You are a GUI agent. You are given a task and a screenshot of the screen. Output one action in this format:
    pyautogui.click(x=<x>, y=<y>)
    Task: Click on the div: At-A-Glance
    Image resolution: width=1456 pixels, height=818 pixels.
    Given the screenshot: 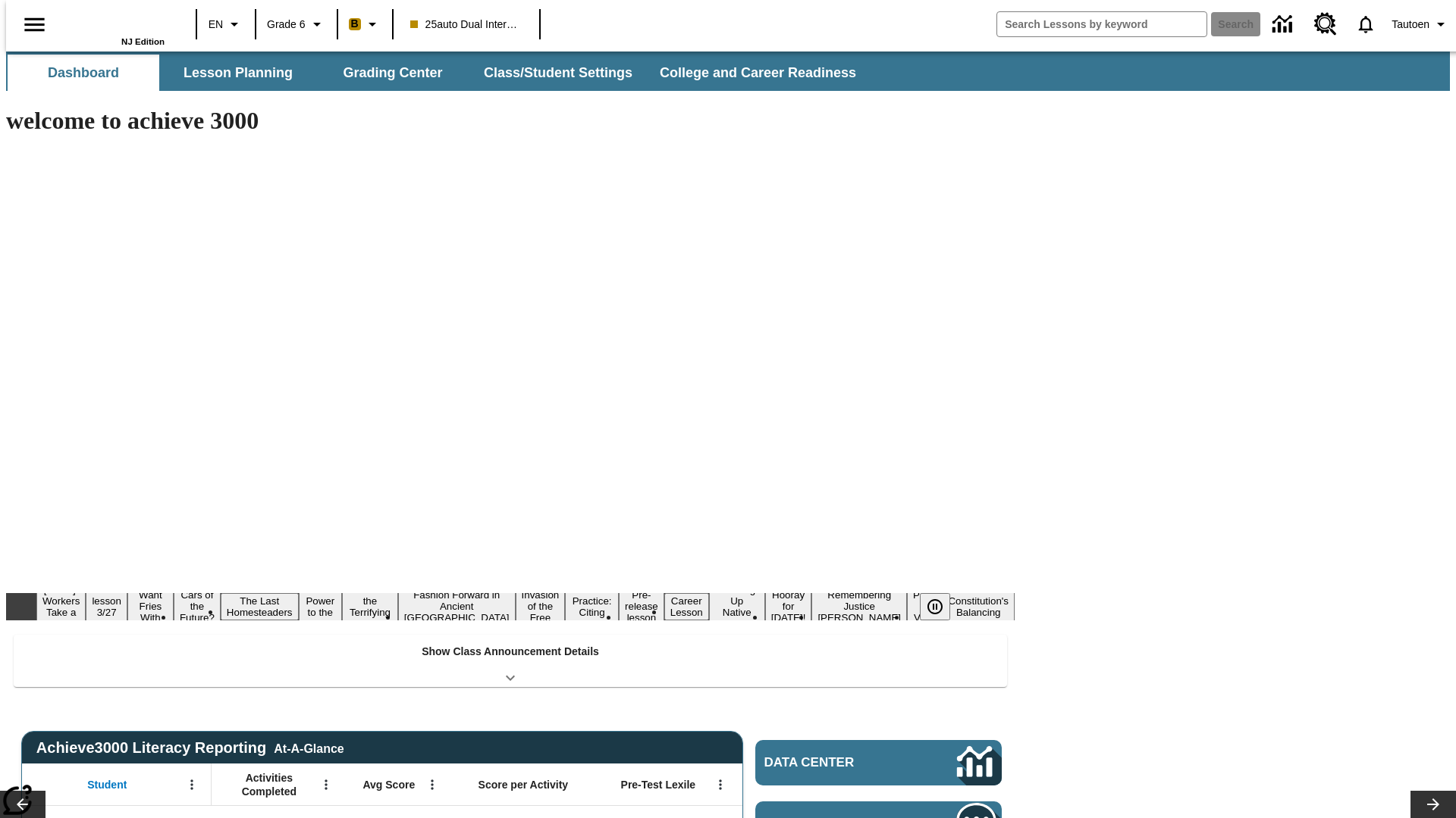 What is the action you would take?
    pyautogui.click(x=309, y=748)
    